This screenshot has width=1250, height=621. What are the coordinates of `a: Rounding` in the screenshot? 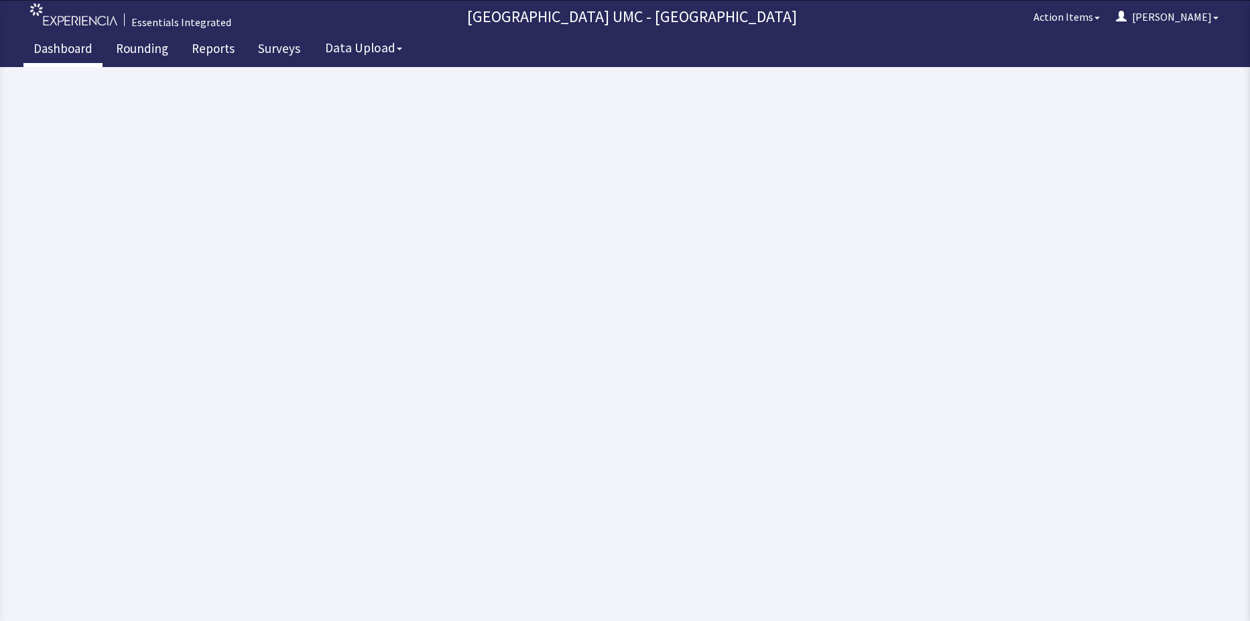 It's located at (142, 50).